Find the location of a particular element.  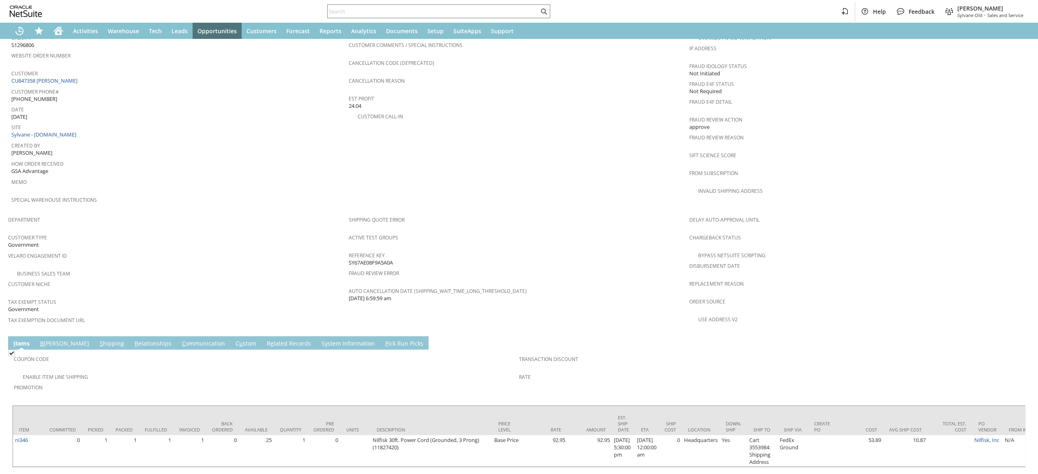

a: Delay Auto-Approval Until is located at coordinates (724, 220).